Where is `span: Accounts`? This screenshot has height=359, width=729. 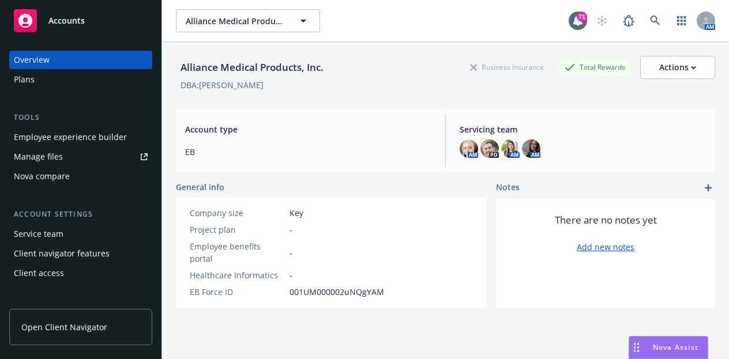
span: Accounts is located at coordinates (66, 21).